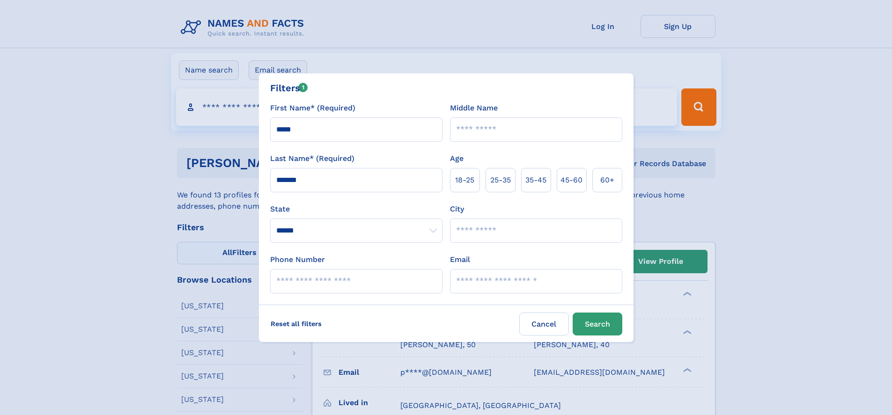 This screenshot has width=892, height=415. Describe the element at coordinates (571, 180) in the screenshot. I see `span: 45‑60` at that location.